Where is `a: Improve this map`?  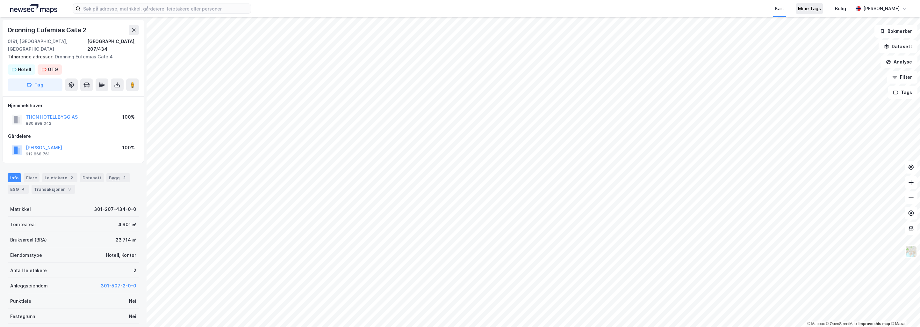
a: Improve this map is located at coordinates (874, 323).